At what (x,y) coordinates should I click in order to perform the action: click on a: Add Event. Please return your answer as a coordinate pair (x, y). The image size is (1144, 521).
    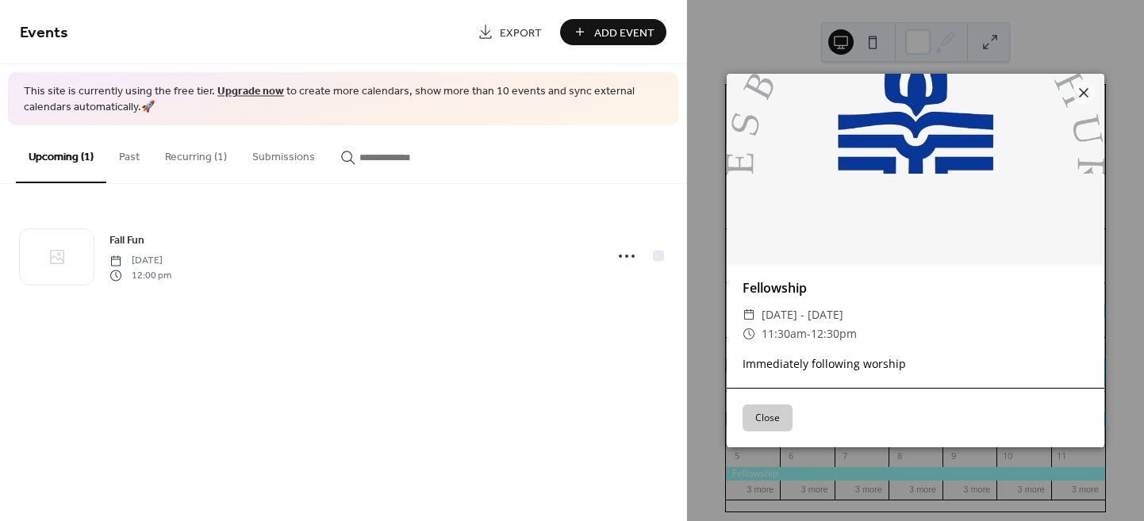
    Looking at the image, I should click on (613, 32).